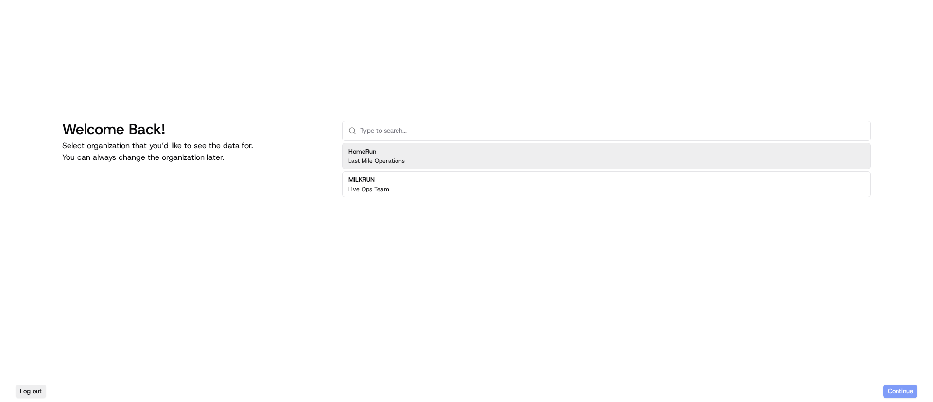 Image resolution: width=933 pixels, height=402 pixels. I want to click on h1: Welcome Back!, so click(194, 129).